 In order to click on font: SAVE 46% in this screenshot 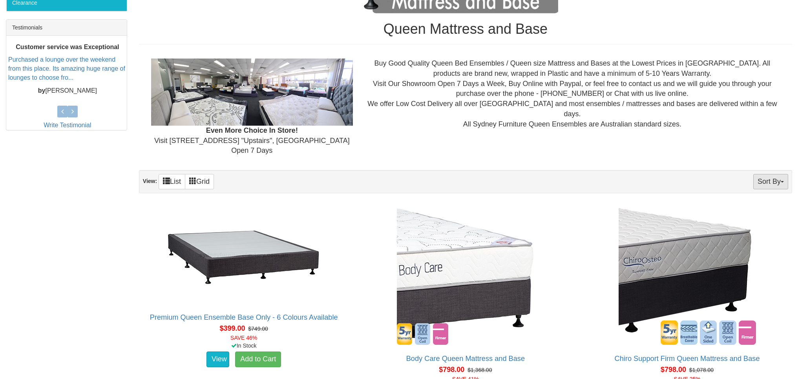, I will do `click(244, 338)`.